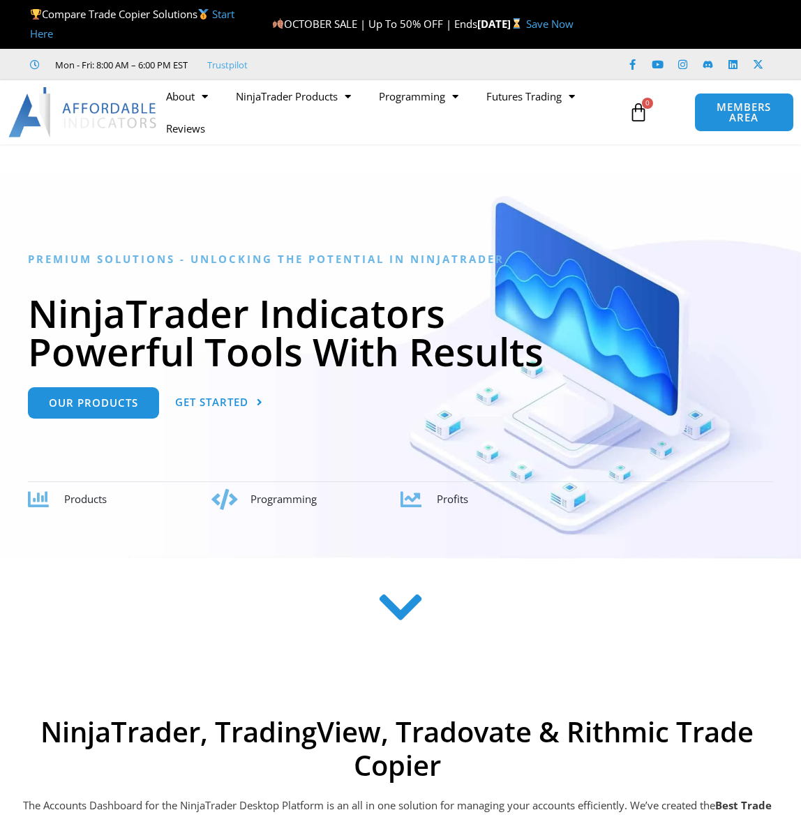 The image size is (801, 817). I want to click on h1: NinjaTrader Indicators Powerful Tools With Results, so click(400, 332).